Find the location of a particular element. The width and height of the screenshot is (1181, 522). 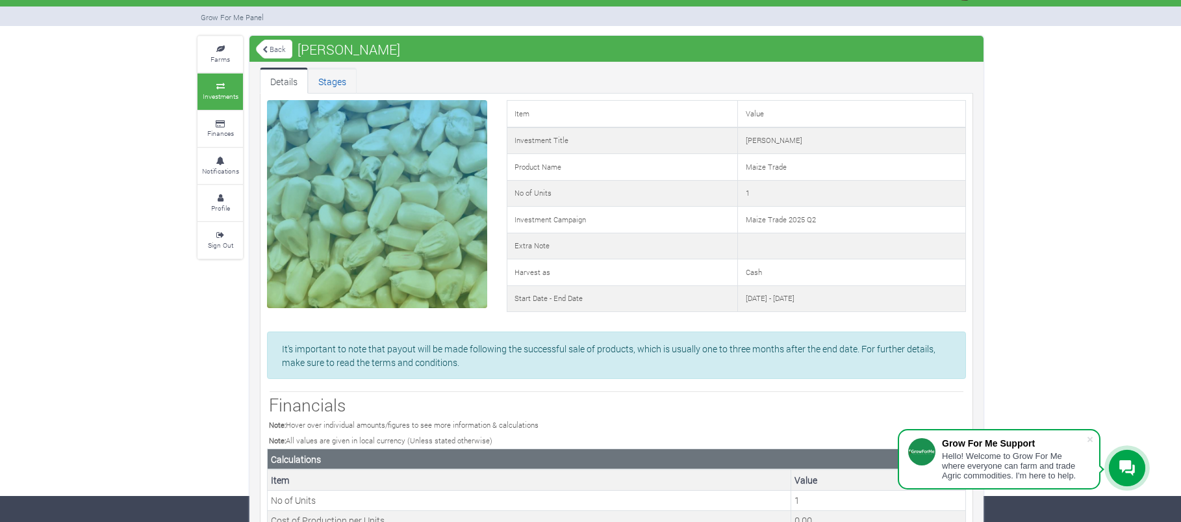

a: Notifications is located at coordinates (220, 166).